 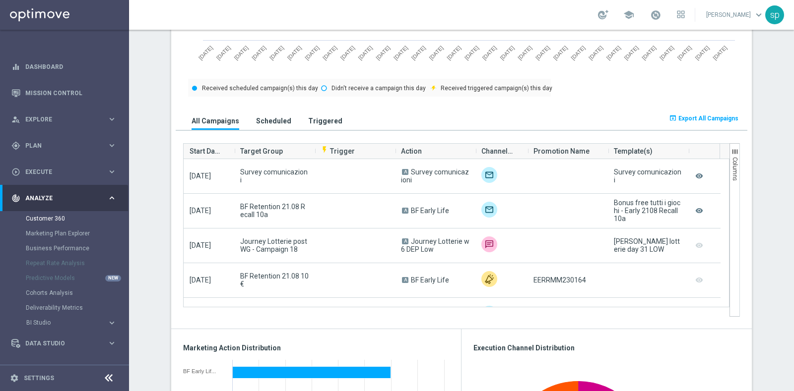 I want to click on span: Template(s), so click(x=633, y=151).